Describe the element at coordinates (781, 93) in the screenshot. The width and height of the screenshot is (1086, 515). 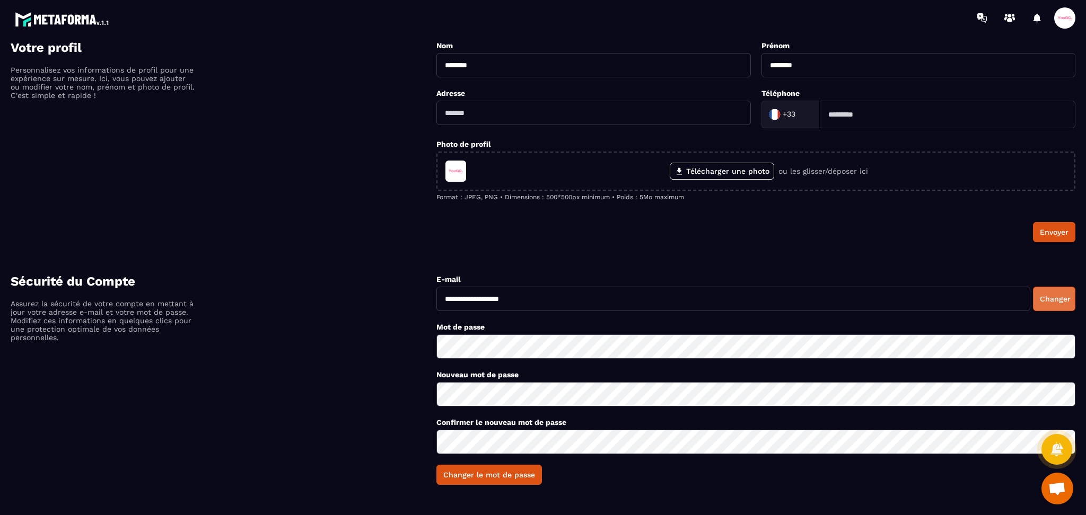
I see `label: Téléphone` at that location.